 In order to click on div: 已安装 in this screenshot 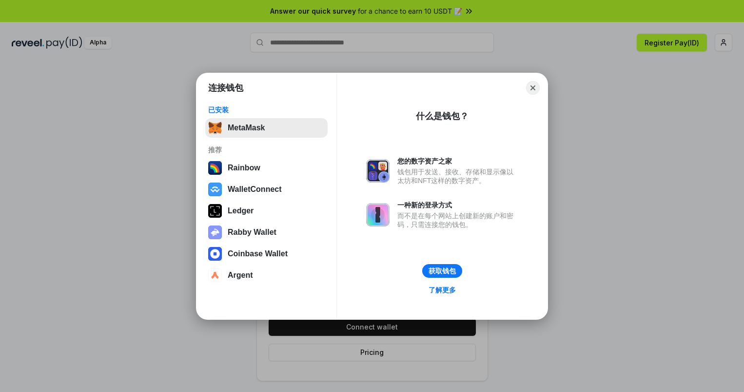, I will do `click(266, 110)`.